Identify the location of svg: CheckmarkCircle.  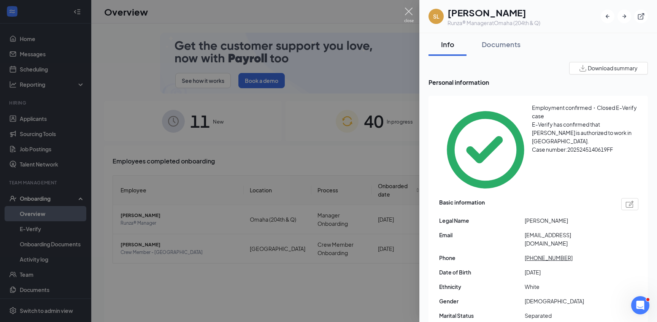
(486, 150).